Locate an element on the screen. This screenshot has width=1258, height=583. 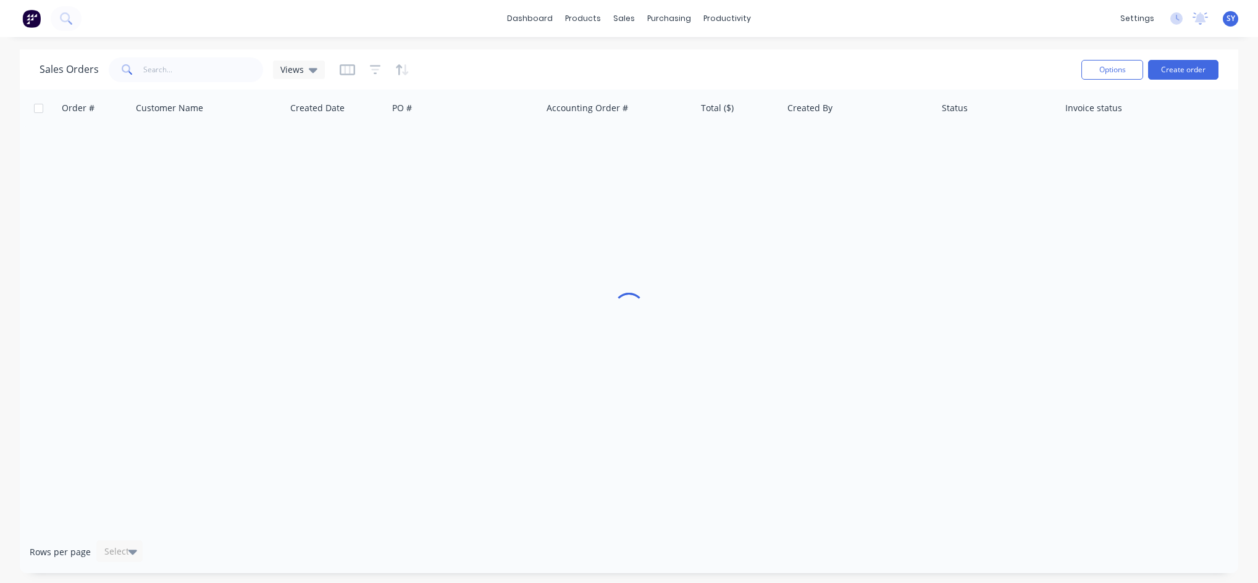
button: Create order is located at coordinates (1183, 70).